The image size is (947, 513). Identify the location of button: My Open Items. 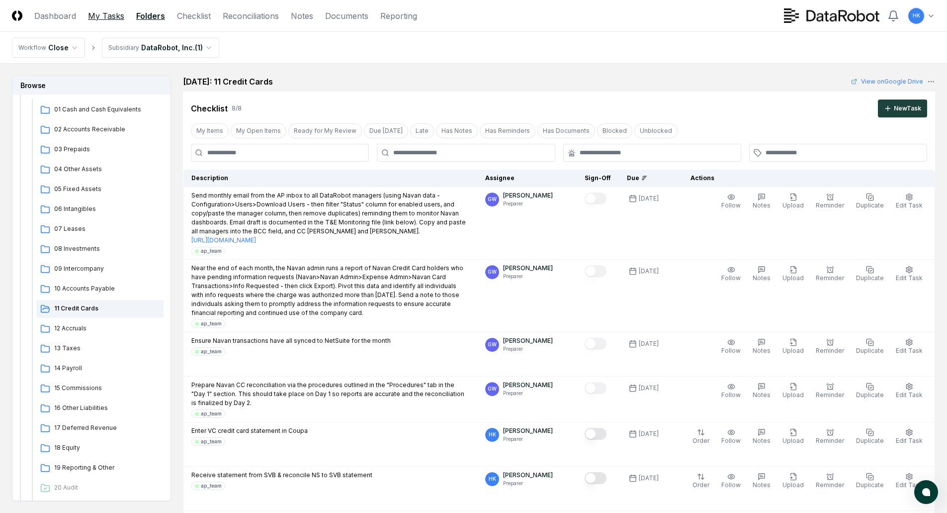
(259, 131).